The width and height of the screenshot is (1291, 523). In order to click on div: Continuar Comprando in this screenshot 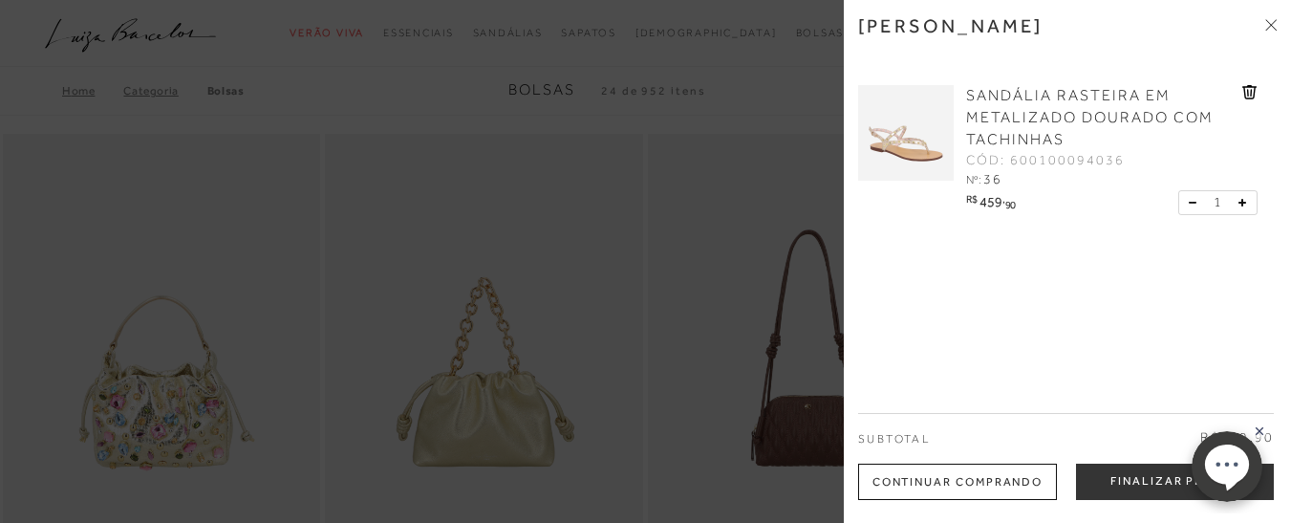, I will do `click(958, 482)`.